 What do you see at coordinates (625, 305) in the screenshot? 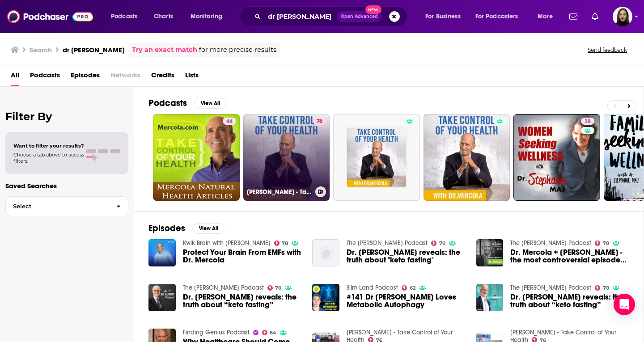
I see `div: Open Intercom Messenger` at bounding box center [625, 305].